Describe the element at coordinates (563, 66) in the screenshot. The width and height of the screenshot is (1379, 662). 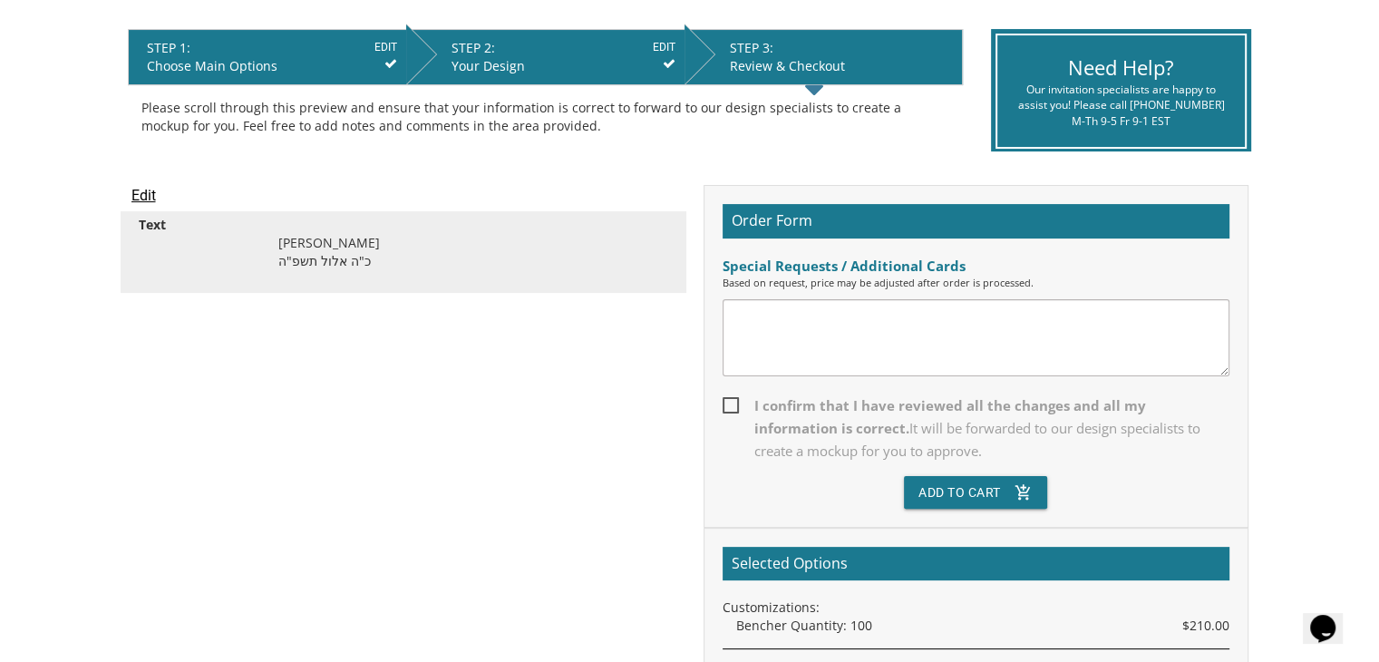
I see `div: Your Design` at that location.